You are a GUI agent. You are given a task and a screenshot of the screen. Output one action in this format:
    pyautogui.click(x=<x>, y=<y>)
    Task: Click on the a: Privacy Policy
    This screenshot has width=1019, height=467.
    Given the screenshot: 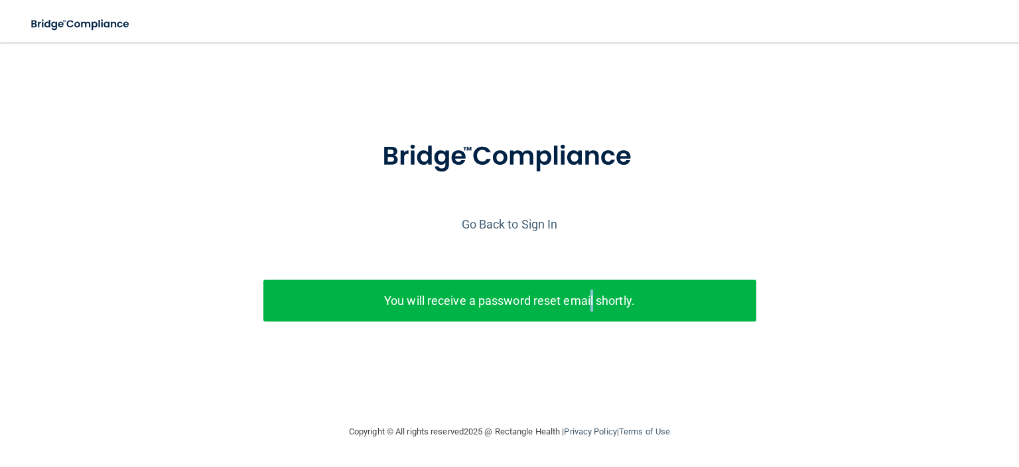 What is the action you would take?
    pyautogui.click(x=590, y=431)
    